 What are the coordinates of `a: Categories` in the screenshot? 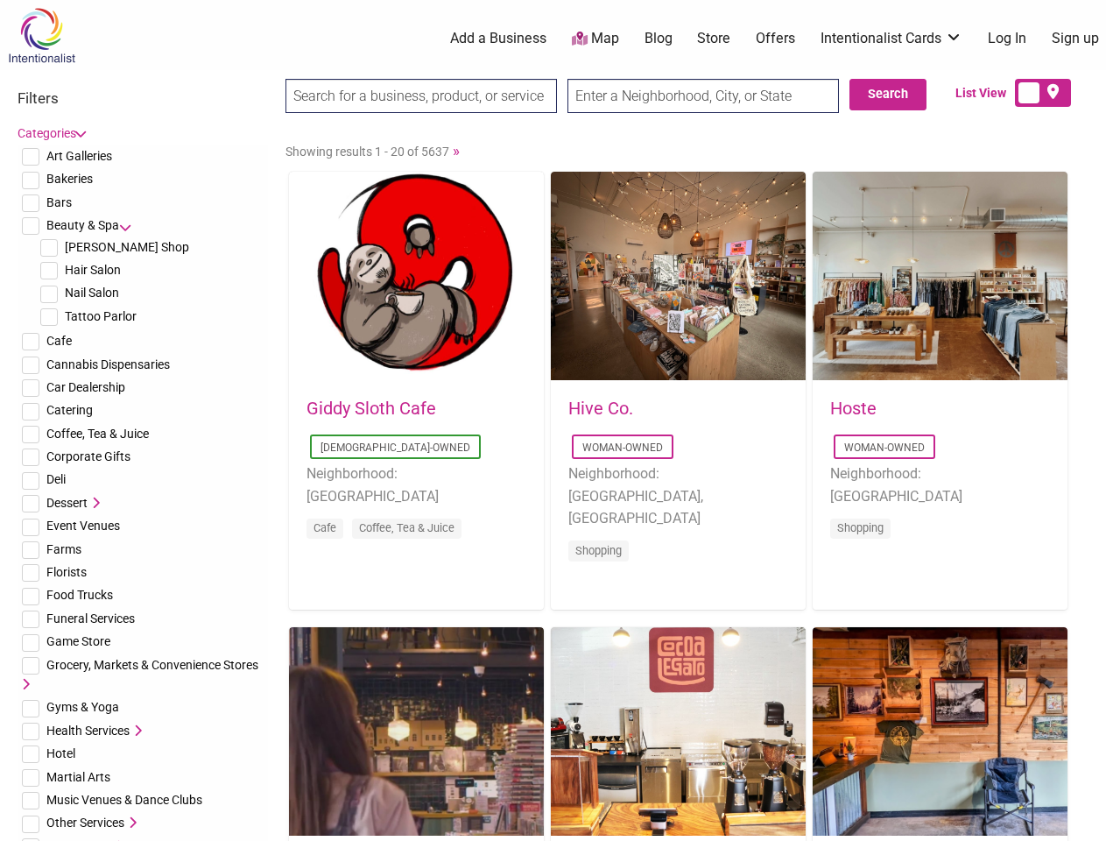 It's located at (51, 133).